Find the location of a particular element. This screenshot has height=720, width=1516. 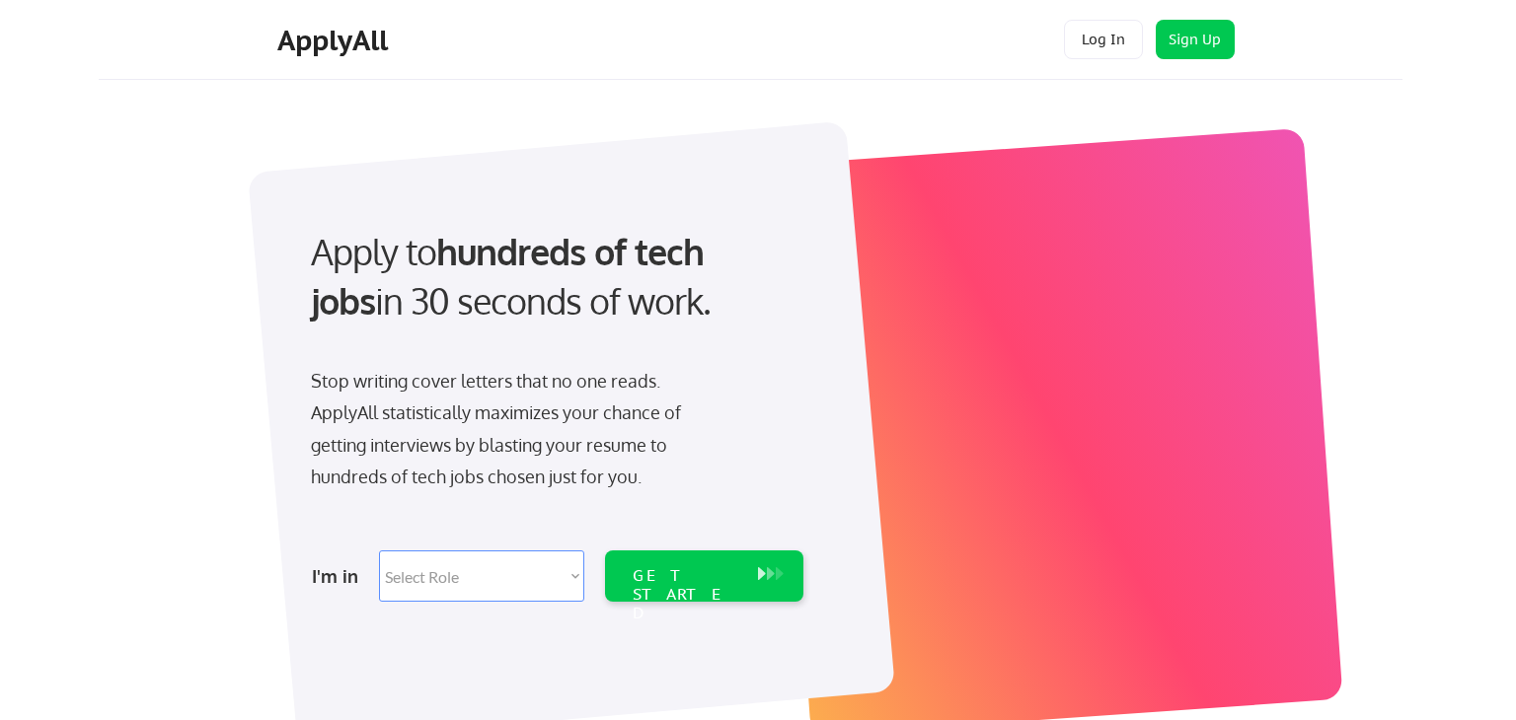

button: Sign Up is located at coordinates (1195, 39).